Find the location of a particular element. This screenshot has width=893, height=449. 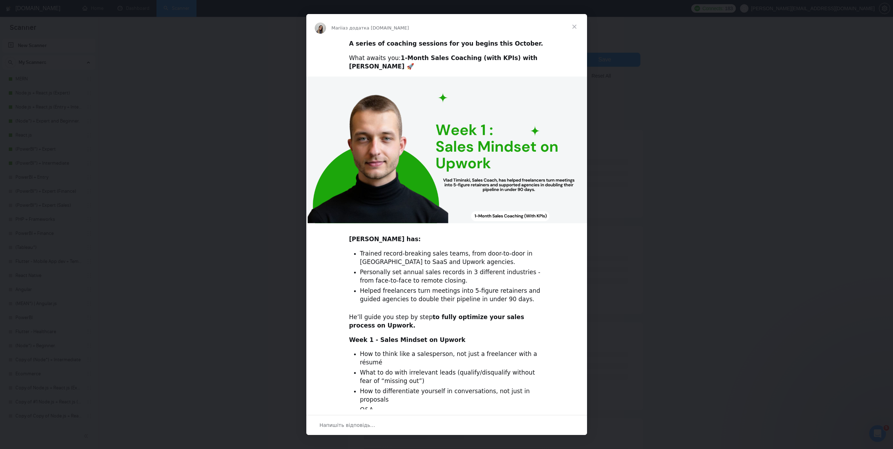

li: Personally set annual sales records in 3 different industries - from face-to-face to remote closing. is located at coordinates (452, 276).